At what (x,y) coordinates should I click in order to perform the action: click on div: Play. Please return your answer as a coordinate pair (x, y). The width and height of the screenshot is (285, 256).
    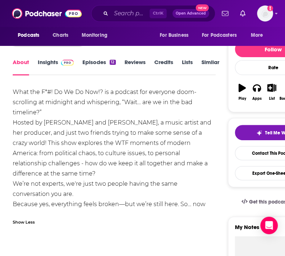
    Looking at the image, I should click on (242, 99).